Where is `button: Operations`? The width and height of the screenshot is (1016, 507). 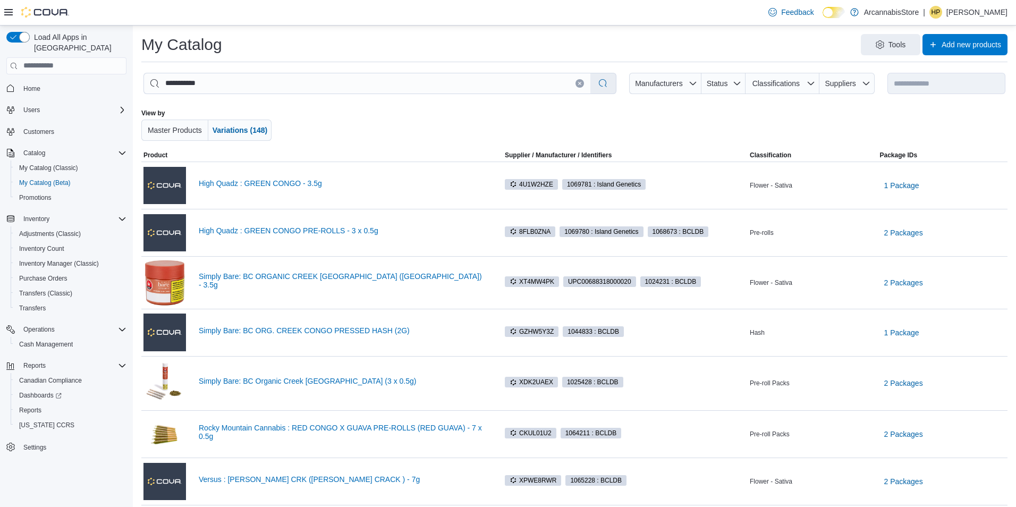
button: Operations is located at coordinates (66, 329).